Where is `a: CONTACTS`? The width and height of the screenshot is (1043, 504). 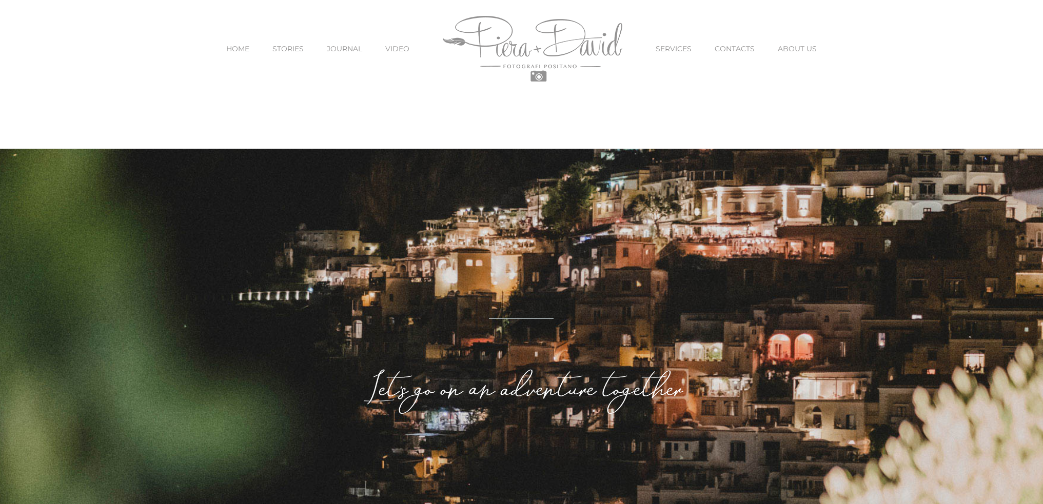 a: CONTACTS is located at coordinates (735, 49).